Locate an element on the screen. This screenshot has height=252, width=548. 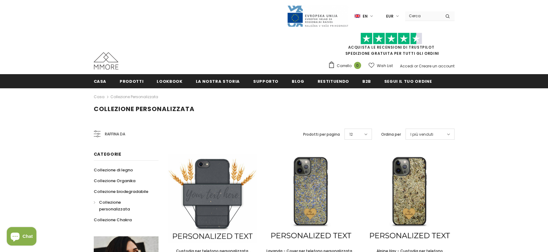
img: Javni Razpis is located at coordinates (317, 16).